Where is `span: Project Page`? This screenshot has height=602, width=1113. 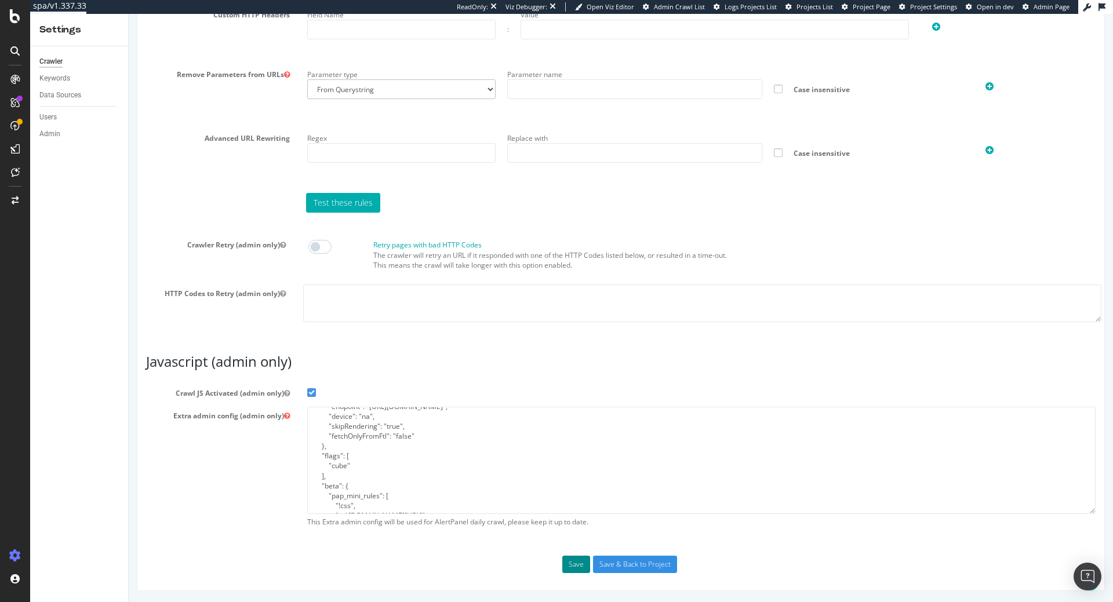 span: Project Page is located at coordinates (871, 6).